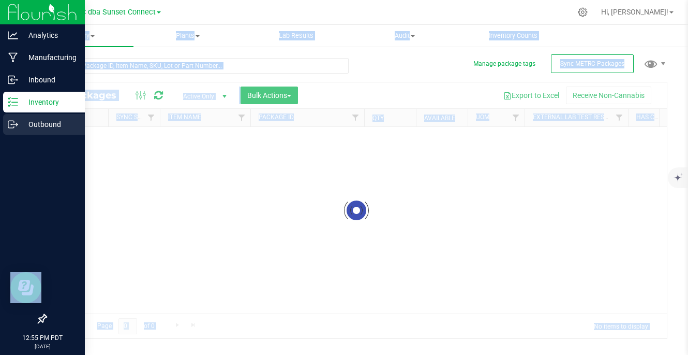 The width and height of the screenshot is (688, 355). What do you see at coordinates (514, 36) in the screenshot?
I see `a: Inventory Counts` at bounding box center [514, 36].